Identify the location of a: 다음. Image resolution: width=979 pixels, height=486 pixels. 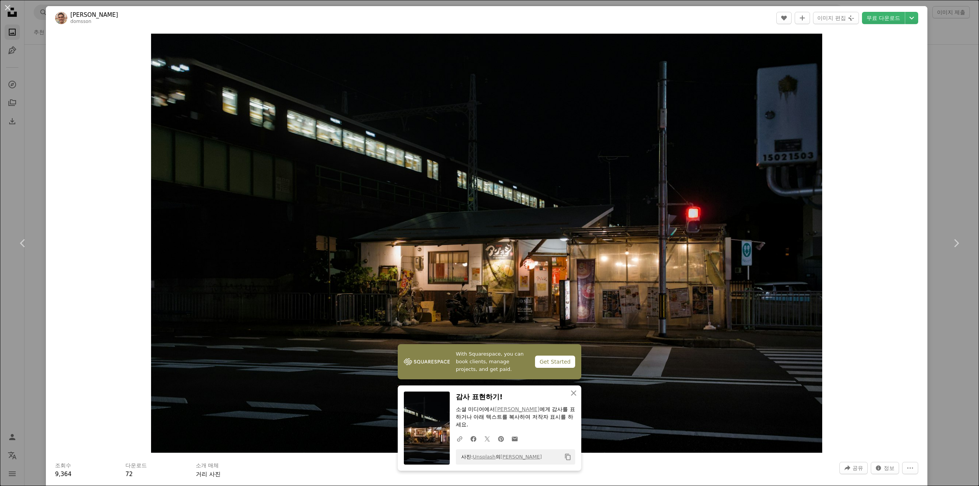
(956, 243).